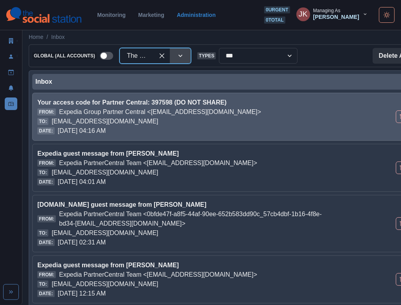 The width and height of the screenshot is (401, 305). Describe the element at coordinates (277, 10) in the screenshot. I see `span: 0 urgent` at that location.